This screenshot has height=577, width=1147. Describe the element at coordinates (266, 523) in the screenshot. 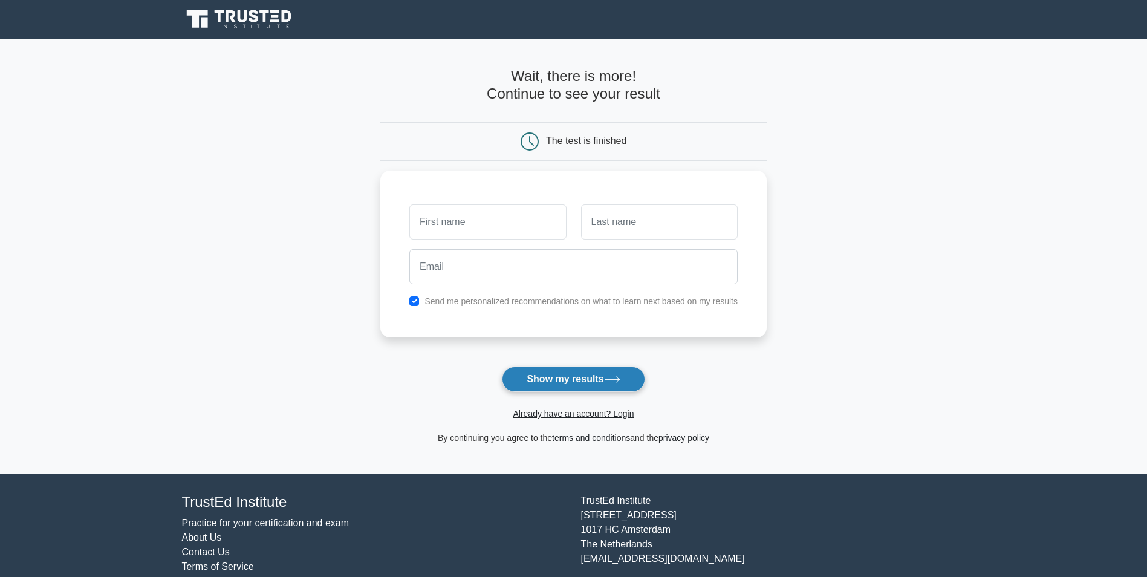

I see `a: Practice for your certification and exam` at that location.